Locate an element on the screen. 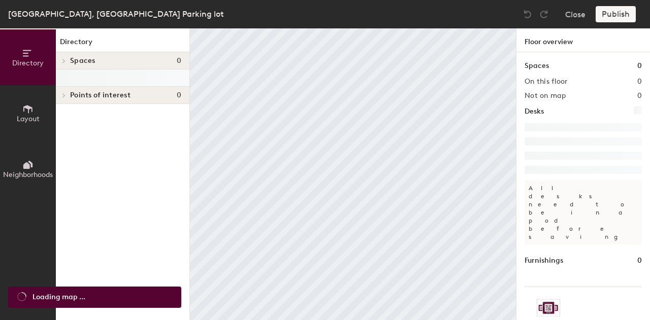  span: Neighborhoods is located at coordinates (28, 175).